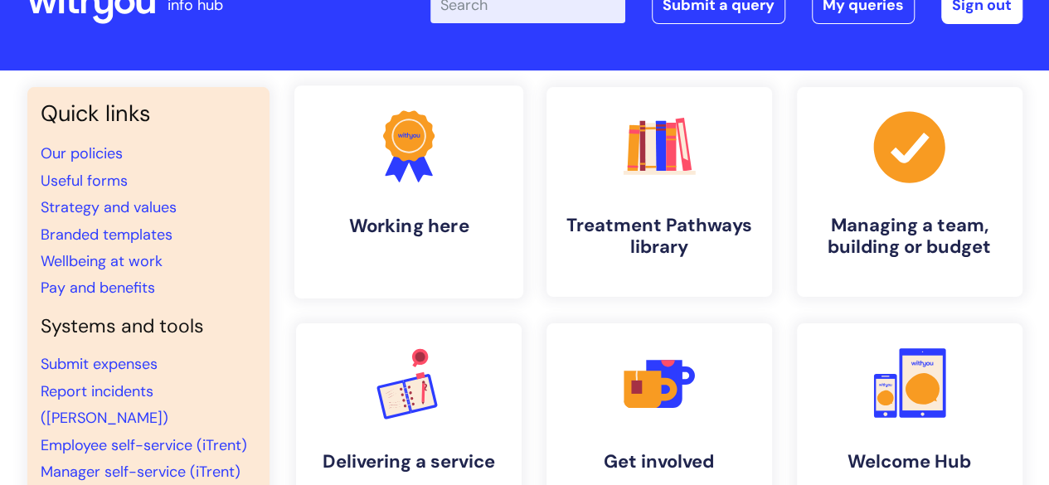 This screenshot has width=1049, height=485. Describe the element at coordinates (659, 192) in the screenshot. I see `a: Treatment Pathways library` at that location.